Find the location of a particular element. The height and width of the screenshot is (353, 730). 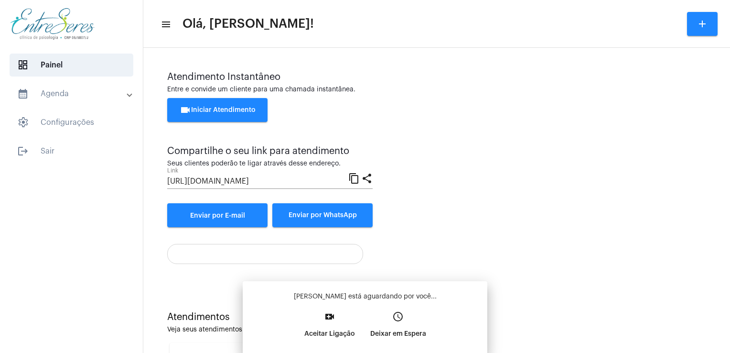

div: Seus clientes poderão te ligar através desse endereço. is located at coordinates (270, 163).